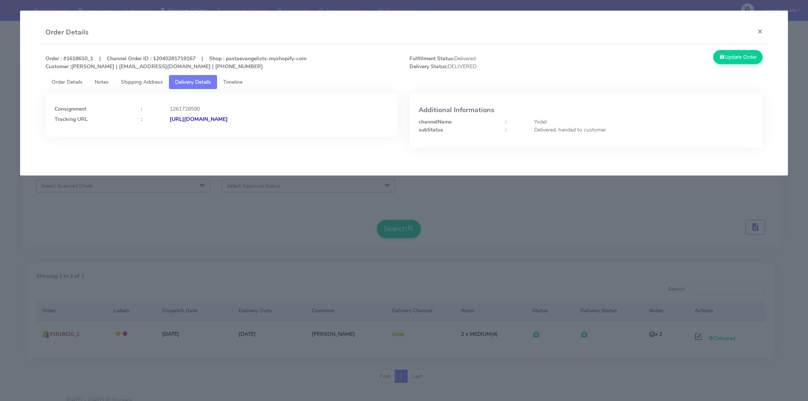 This screenshot has width=808, height=401. Describe the element at coordinates (279, 109) in the screenshot. I see `div: 1261728590` at that location.